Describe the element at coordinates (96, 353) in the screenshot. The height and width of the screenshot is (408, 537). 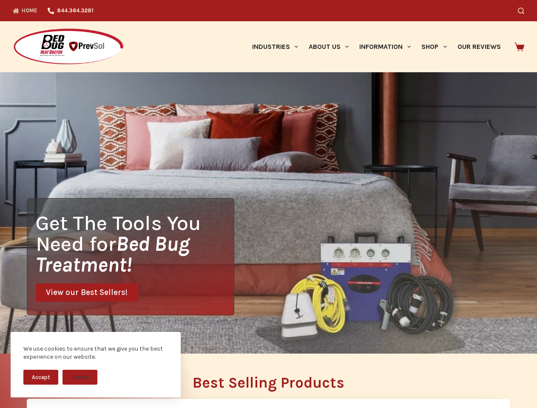
I see `div: We use cookies to ensure that we give you the best experience on our website.` at that location.